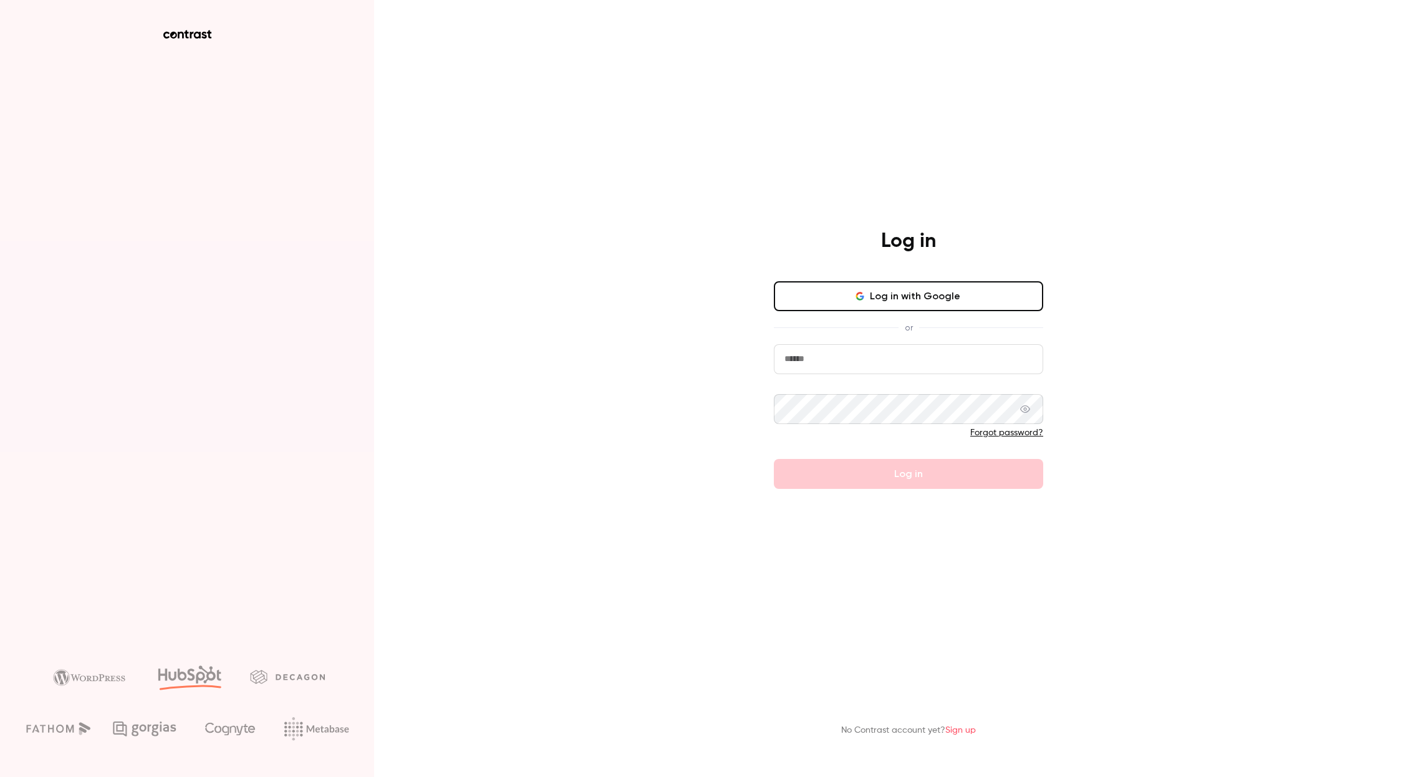 Image resolution: width=1403 pixels, height=777 pixels. Describe the element at coordinates (909, 730) in the screenshot. I see `p: No Contrast account yet?` at that location.